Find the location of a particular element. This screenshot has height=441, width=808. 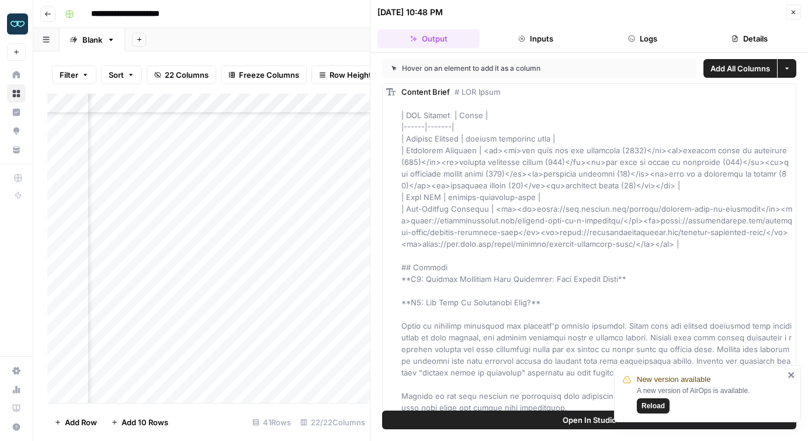

div: Hover on an element to add it as a column is located at coordinates (503, 68).